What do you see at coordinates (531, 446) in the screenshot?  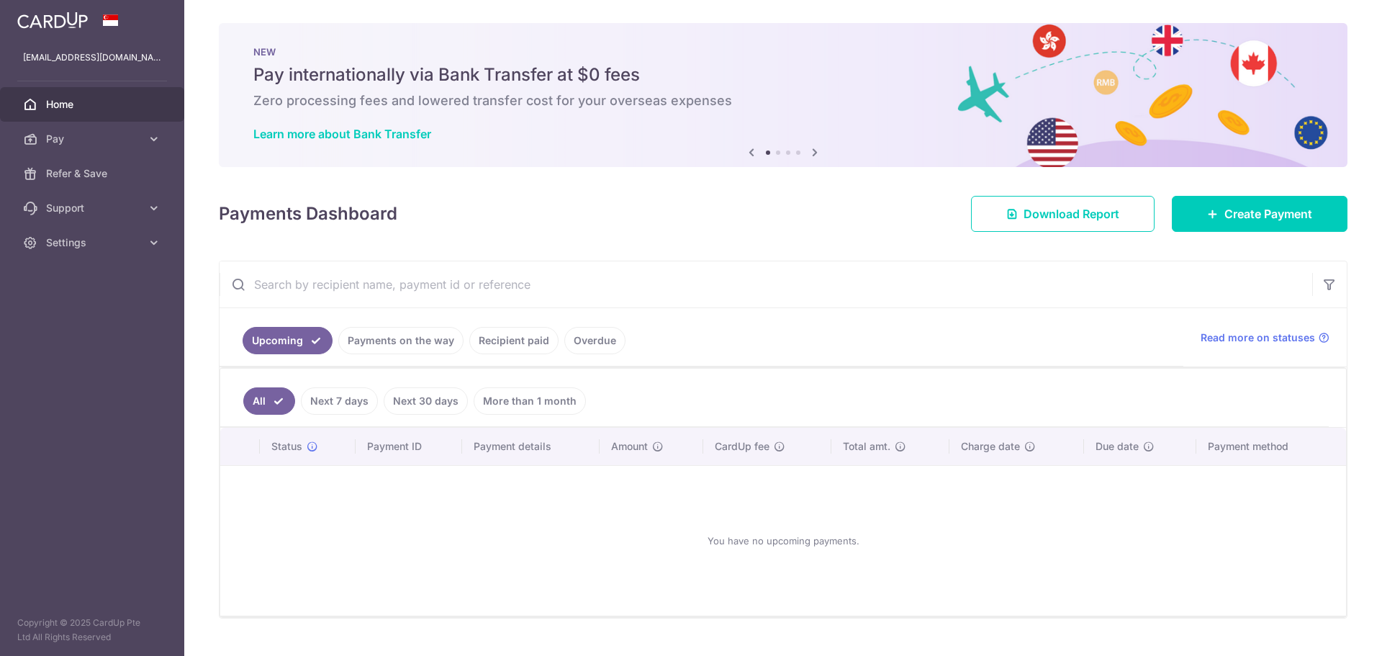 I see `th: Payment details` at bounding box center [531, 446].